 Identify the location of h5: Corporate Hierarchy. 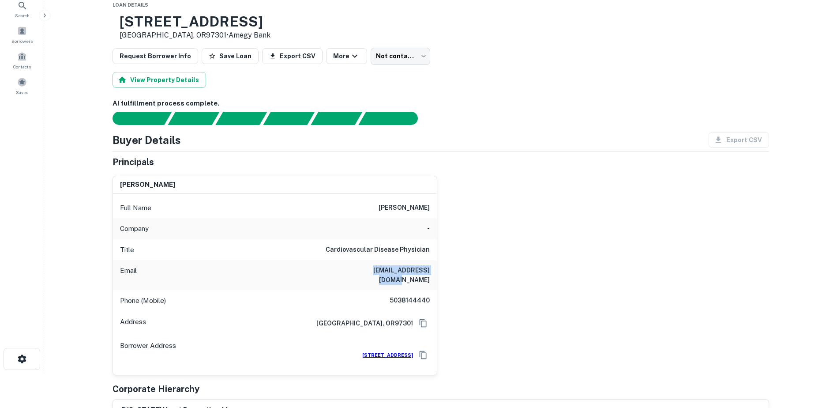
(156, 389).